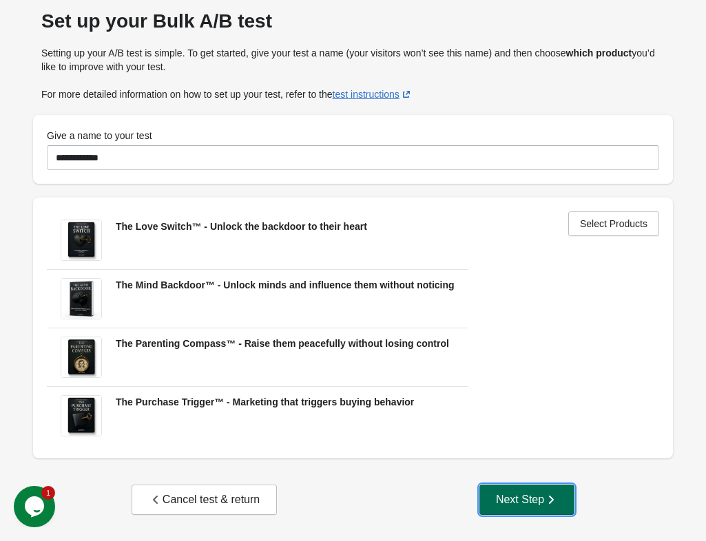  Describe the element at coordinates (285, 285) in the screenshot. I see `span: The Mind Backdoor™ - Unlock minds and influence them without noticing` at that location.